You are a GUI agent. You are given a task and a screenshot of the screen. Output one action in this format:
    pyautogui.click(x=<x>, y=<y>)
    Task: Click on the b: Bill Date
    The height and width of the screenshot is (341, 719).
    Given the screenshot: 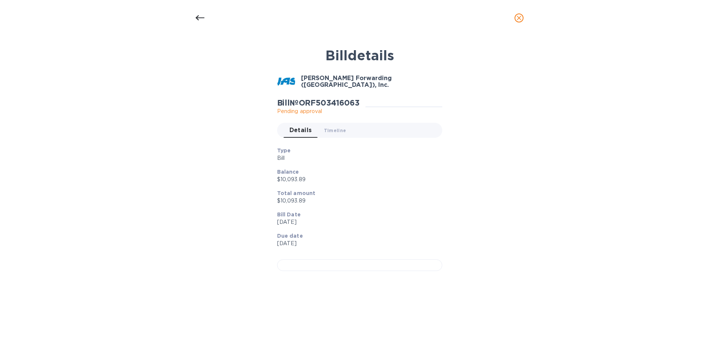 What is the action you would take?
    pyautogui.click(x=289, y=215)
    